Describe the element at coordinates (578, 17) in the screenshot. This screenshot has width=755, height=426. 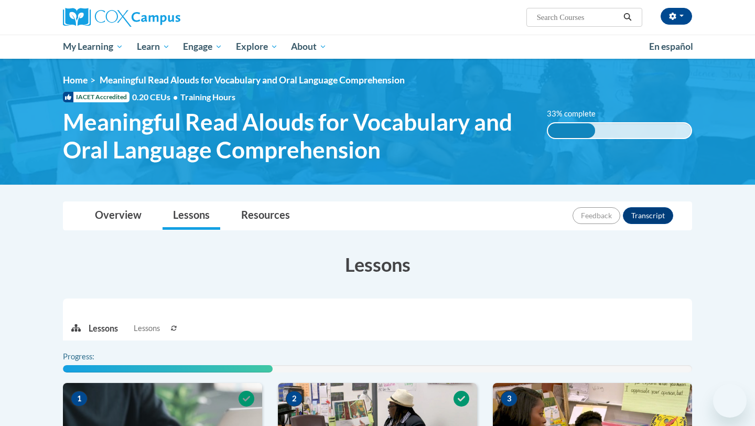
I see `input: Search Courses` at that location.